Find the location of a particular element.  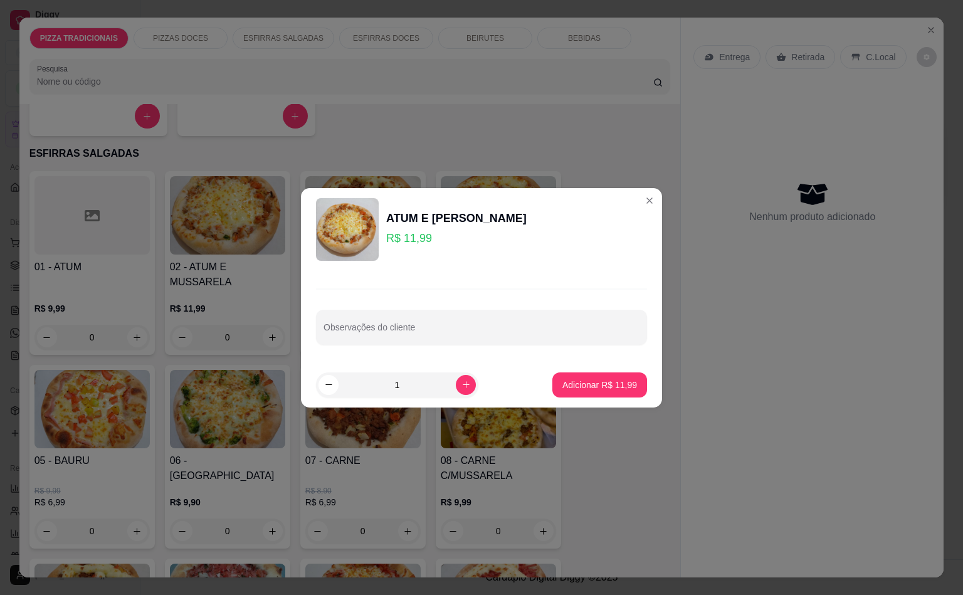

button: Close is located at coordinates (650, 201).